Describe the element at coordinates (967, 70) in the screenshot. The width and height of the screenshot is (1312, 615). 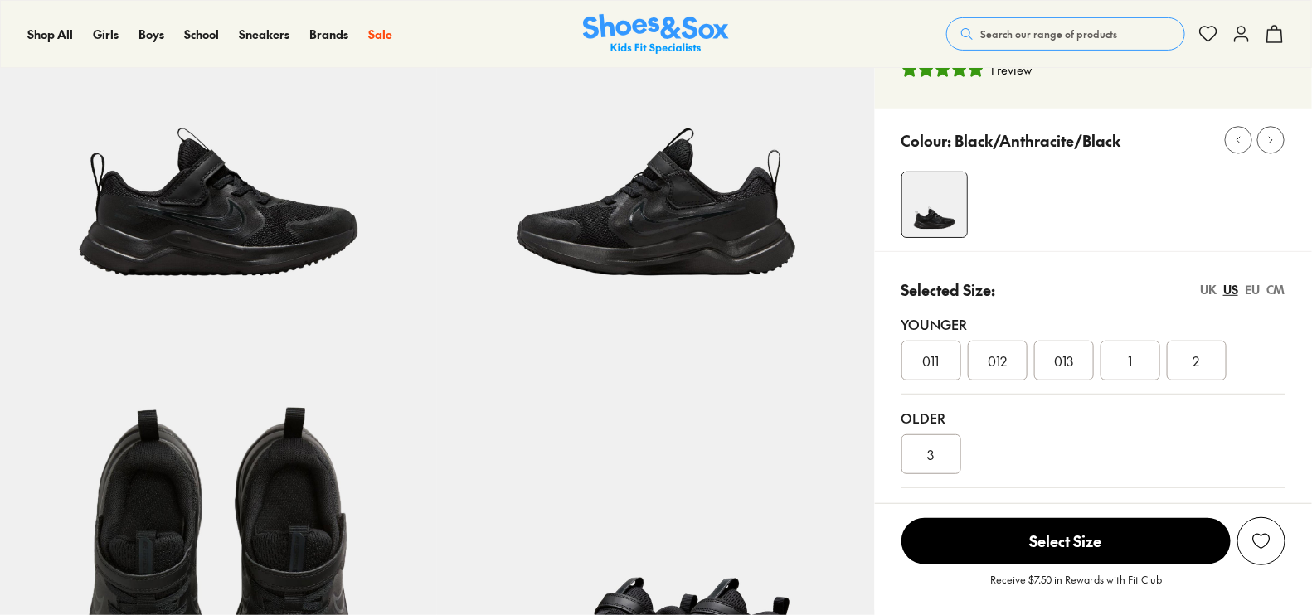
I see `button: 5 stars, 1 ratings` at that location.